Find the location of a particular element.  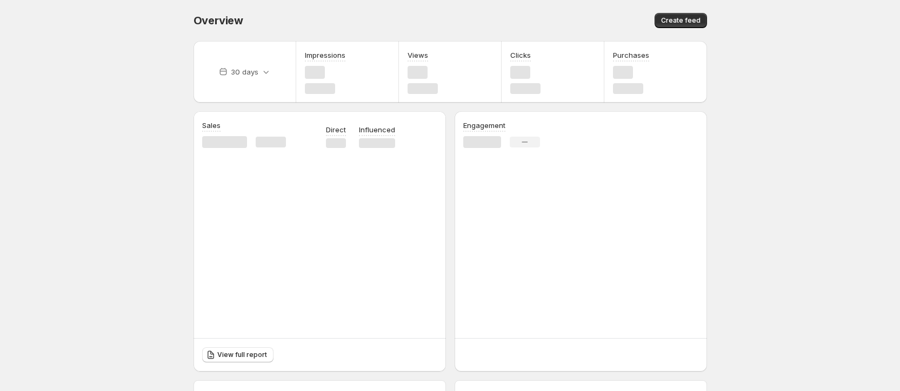

span: Create feed is located at coordinates (680, 21).